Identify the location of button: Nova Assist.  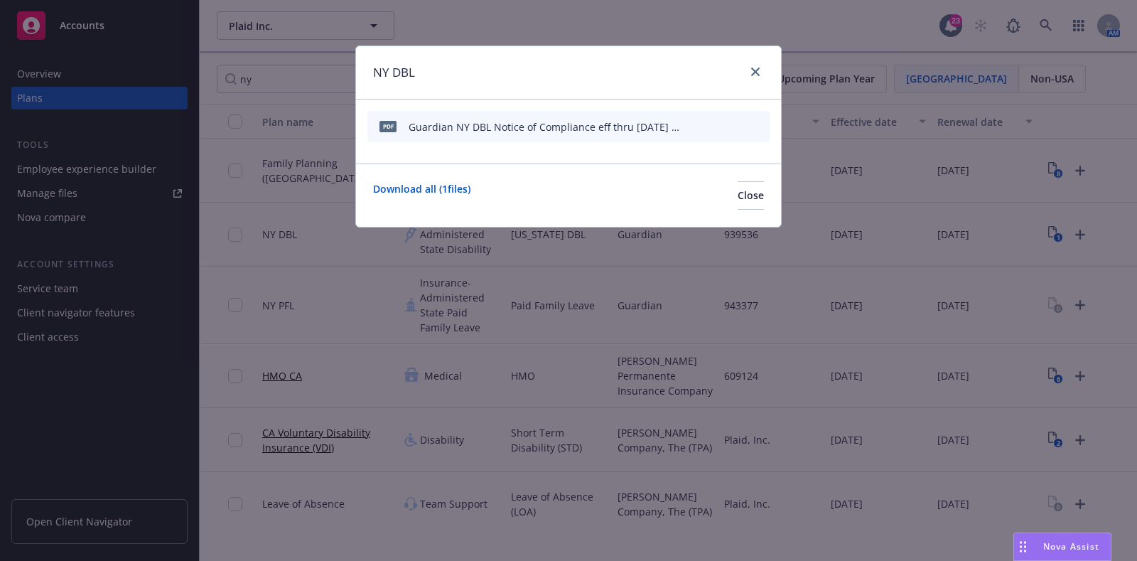
(1062, 546).